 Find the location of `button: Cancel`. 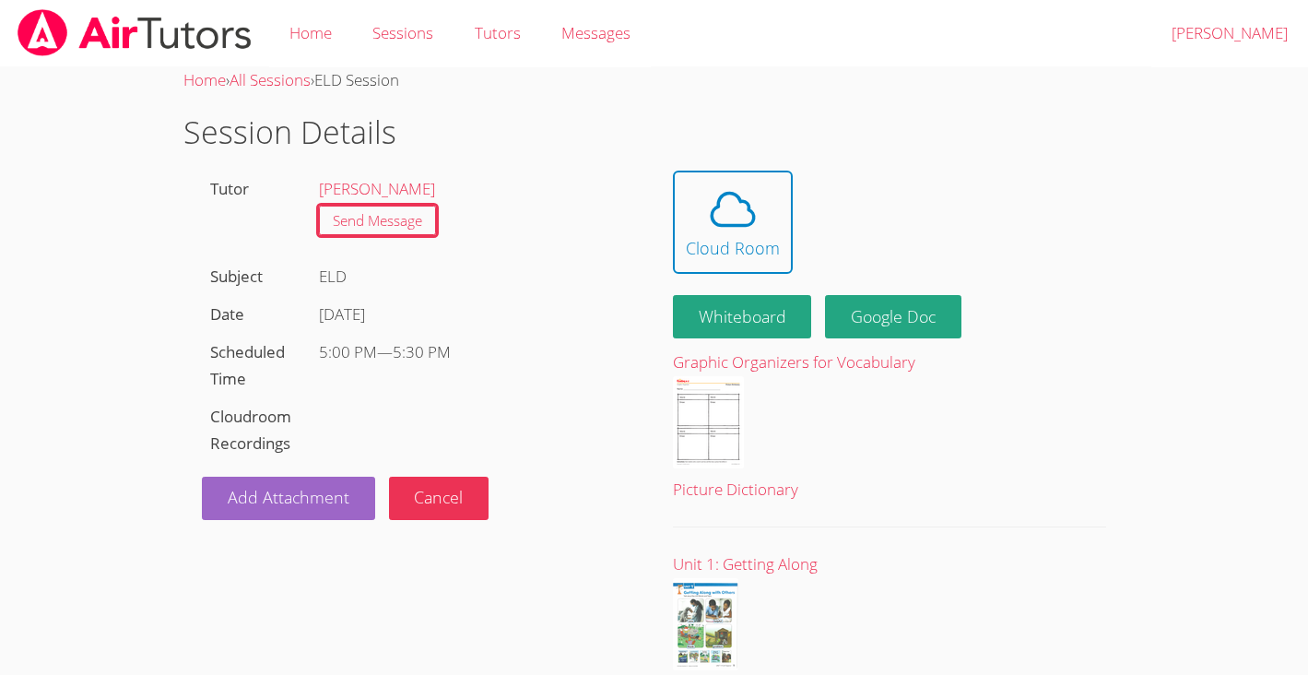

button: Cancel is located at coordinates (439, 498).